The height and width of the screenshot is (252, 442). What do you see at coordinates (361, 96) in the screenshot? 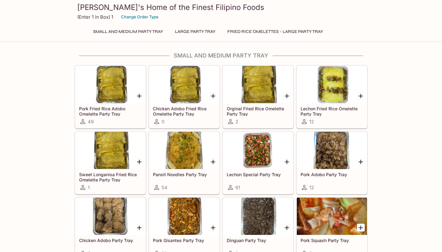
I see `button: Add Lechon Fried Rice Omelette Party Tray` at bounding box center [361, 96].